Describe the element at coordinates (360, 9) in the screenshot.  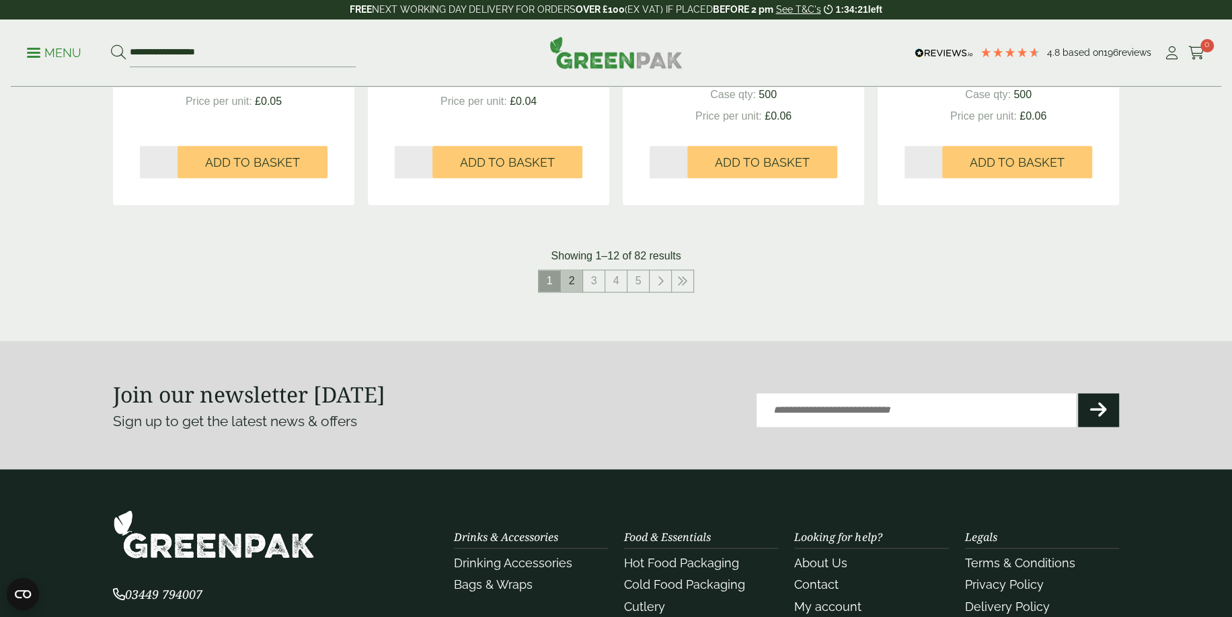
I see `strong: FREE` at that location.